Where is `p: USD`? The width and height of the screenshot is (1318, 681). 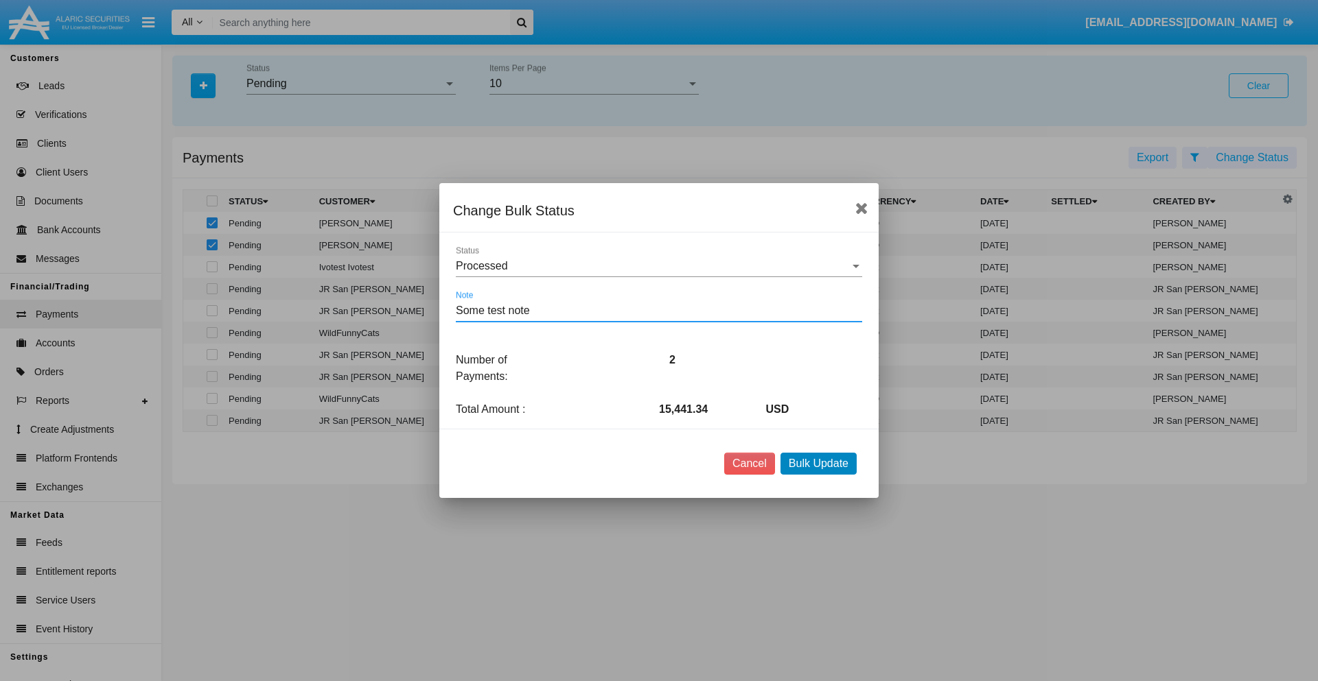 p: USD is located at coordinates (819, 410).